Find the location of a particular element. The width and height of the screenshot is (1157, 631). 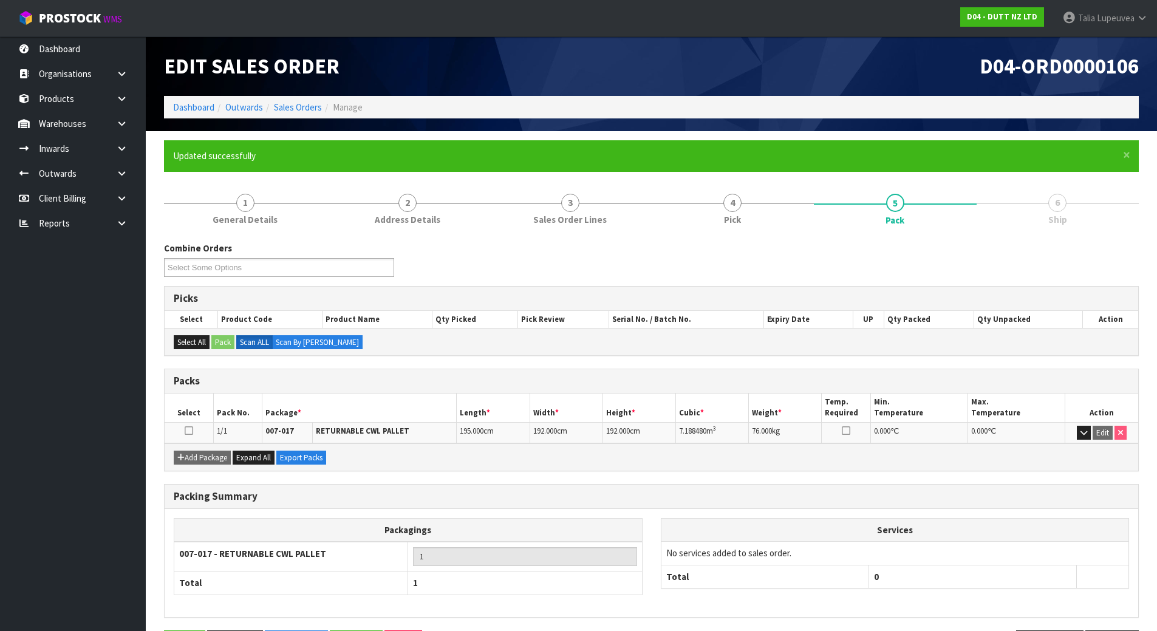

h3: Picks is located at coordinates (651, 298).